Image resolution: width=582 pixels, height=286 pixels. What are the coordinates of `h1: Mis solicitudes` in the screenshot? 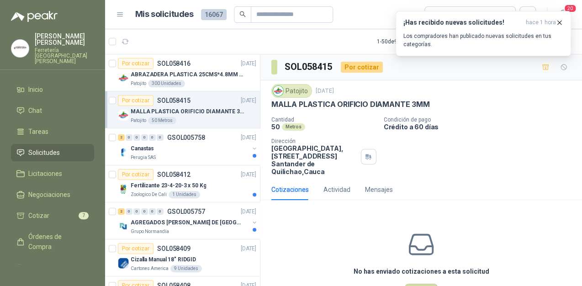 It's located at (164, 14).